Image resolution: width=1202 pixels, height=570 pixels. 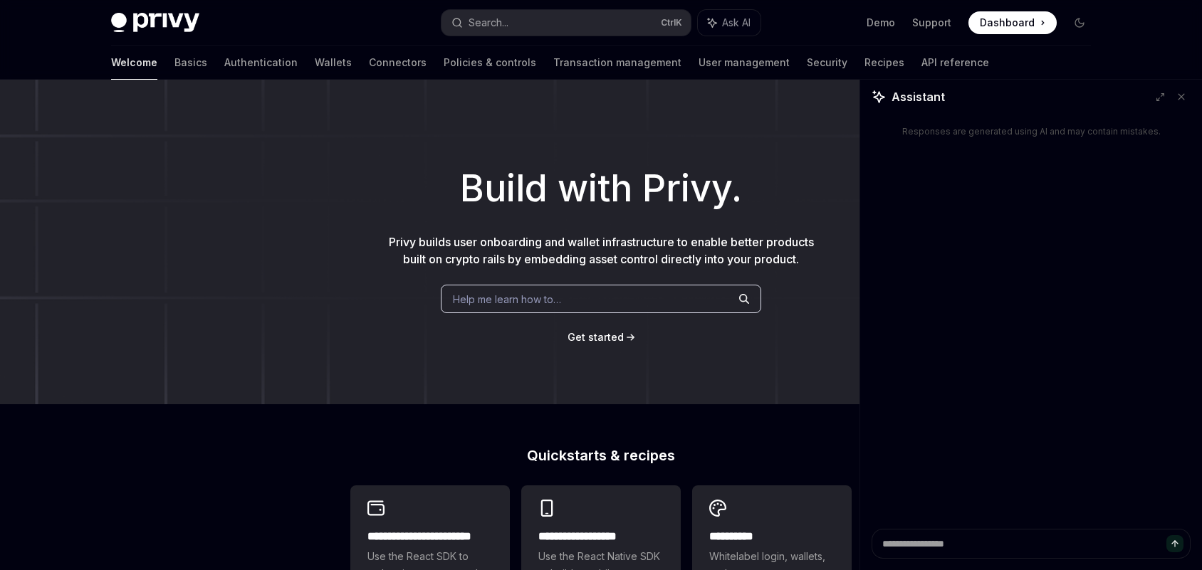 I want to click on span: Ask AI, so click(x=736, y=23).